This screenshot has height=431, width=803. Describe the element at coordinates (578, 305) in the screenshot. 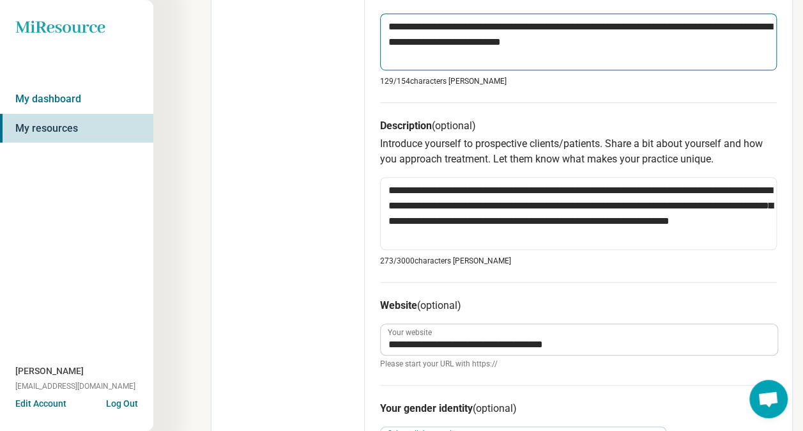

I see `h3: Website` at that location.